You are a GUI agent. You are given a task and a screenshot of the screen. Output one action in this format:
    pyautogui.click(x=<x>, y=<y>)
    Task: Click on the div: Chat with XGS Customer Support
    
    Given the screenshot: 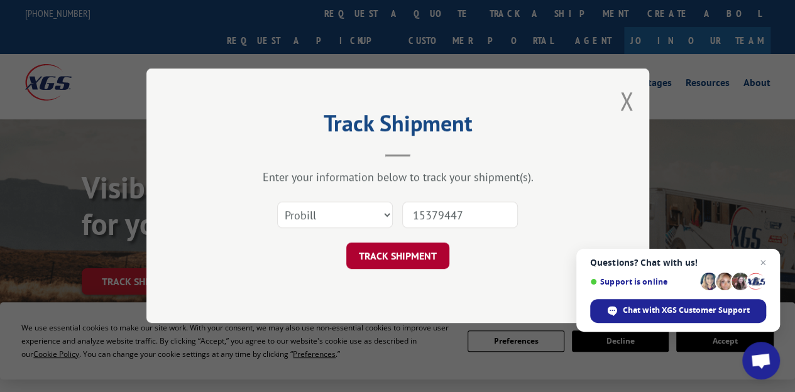 What is the action you would take?
    pyautogui.click(x=678, y=311)
    